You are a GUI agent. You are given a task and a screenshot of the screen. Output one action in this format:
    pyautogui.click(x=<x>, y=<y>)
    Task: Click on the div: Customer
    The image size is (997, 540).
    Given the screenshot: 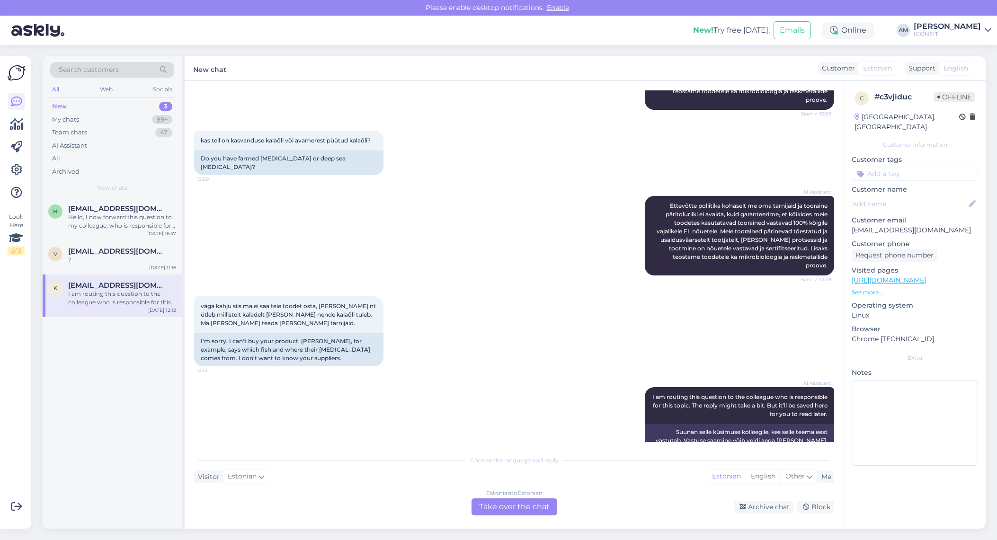 What is the action you would take?
    pyautogui.click(x=837, y=68)
    